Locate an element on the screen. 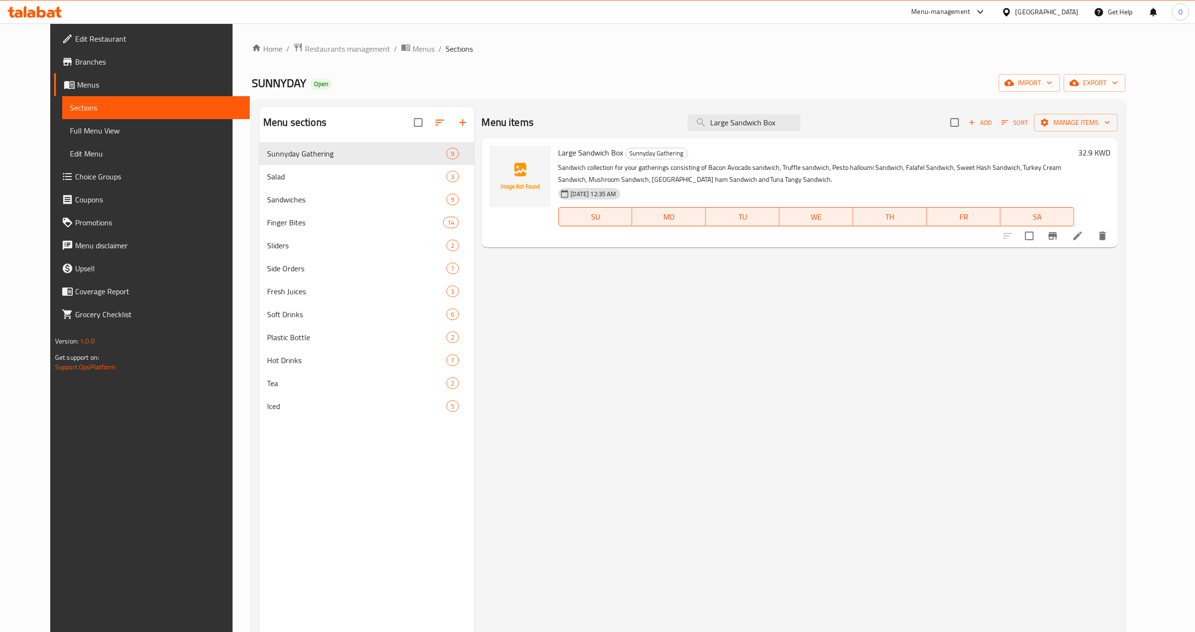 The image size is (1195, 632). span: Add is located at coordinates (981, 123).